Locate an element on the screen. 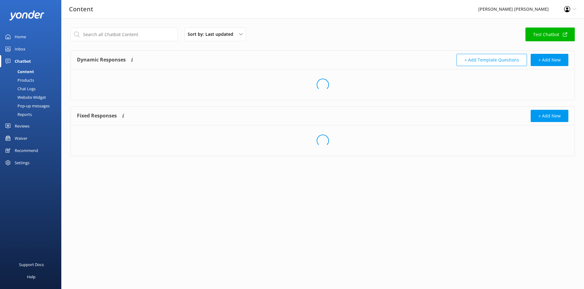  button: + Add Template Questions is located at coordinates (491, 60).